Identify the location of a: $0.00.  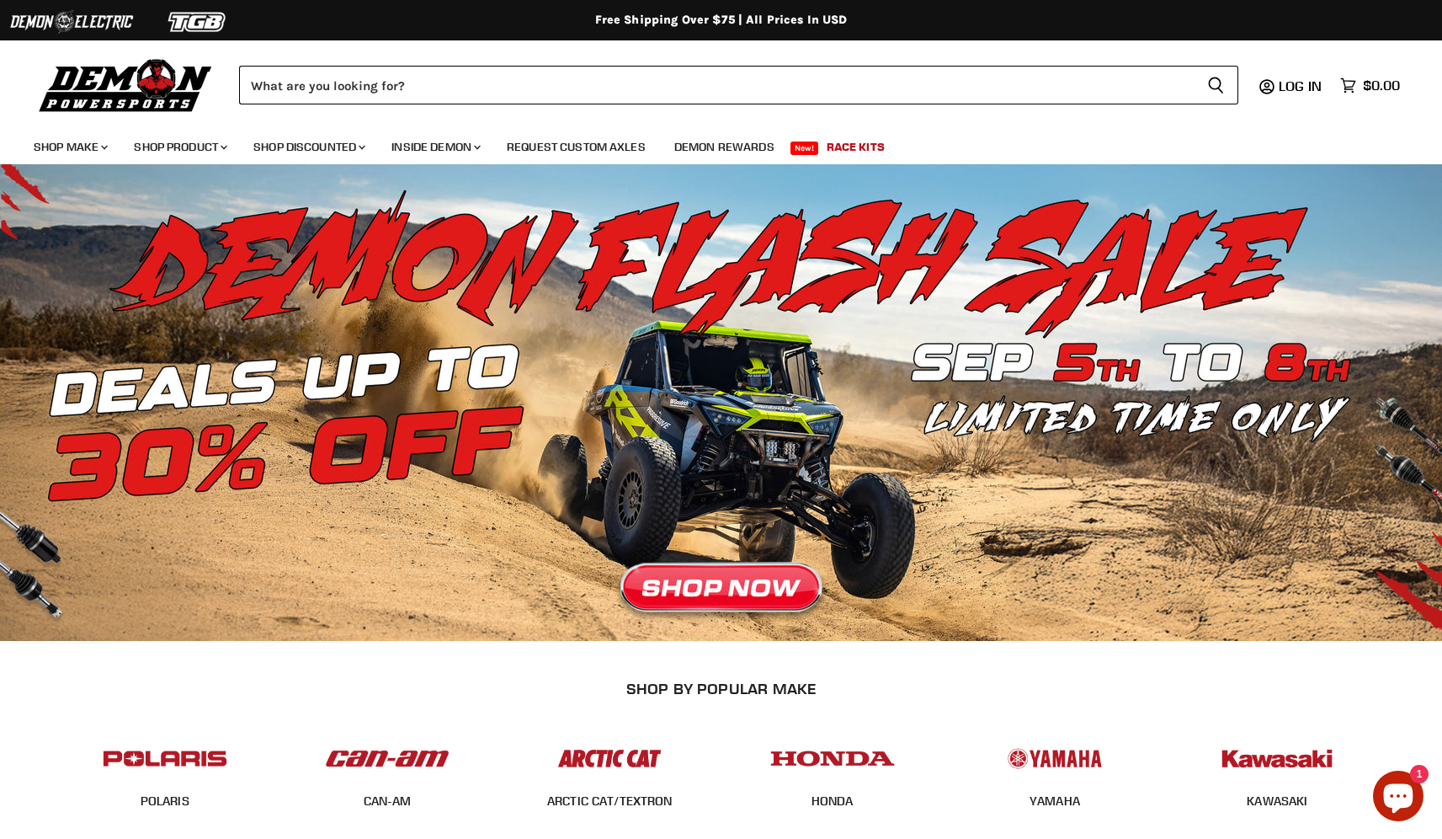
(1370, 85).